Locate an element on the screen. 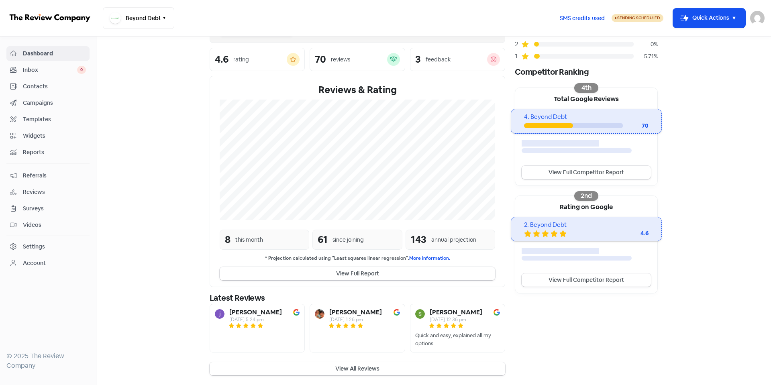 This screenshot has height=385, width=771. a: Reports is located at coordinates (48, 152).